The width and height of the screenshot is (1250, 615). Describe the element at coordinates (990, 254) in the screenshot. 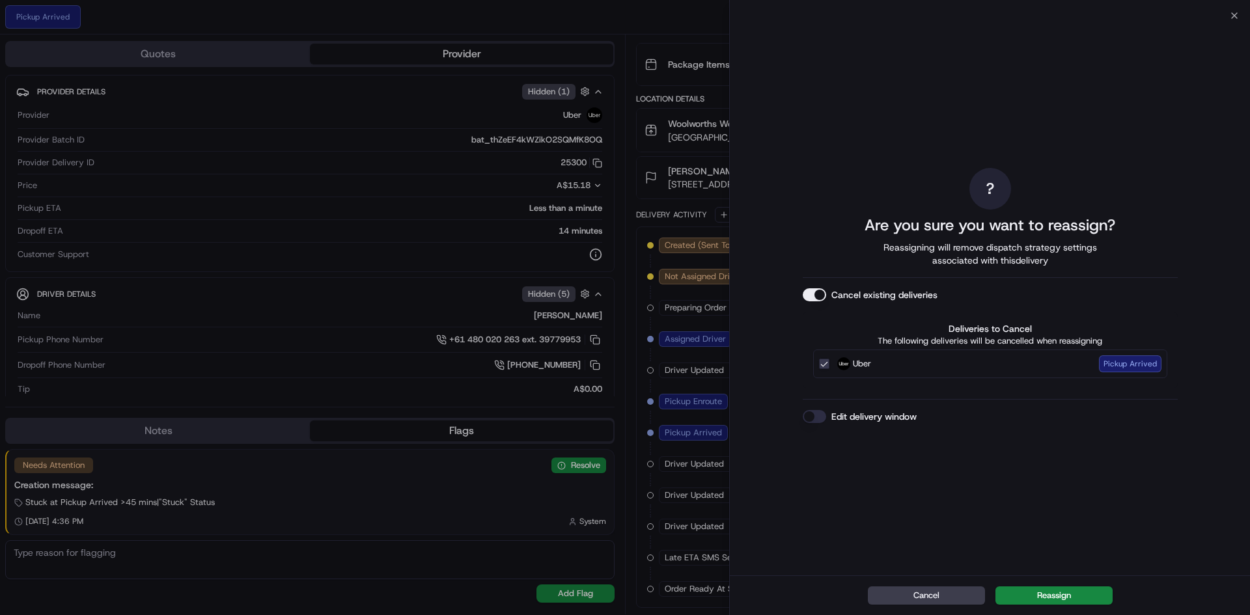

I see `span: Reassigning will remove dispatch strategy settings associated with this delivery` at that location.